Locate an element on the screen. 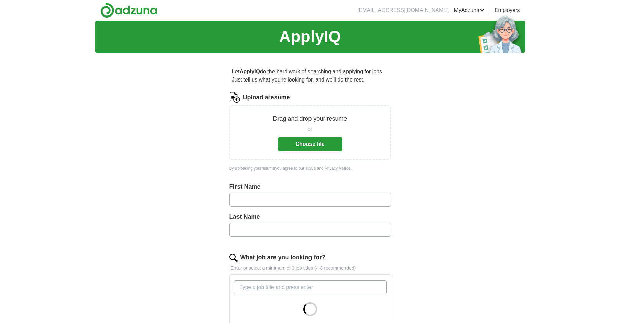 The height and width of the screenshot is (323, 620). p: Enter or select a minimum of 3 job titles (4-8 recommended) is located at coordinates (310, 268).